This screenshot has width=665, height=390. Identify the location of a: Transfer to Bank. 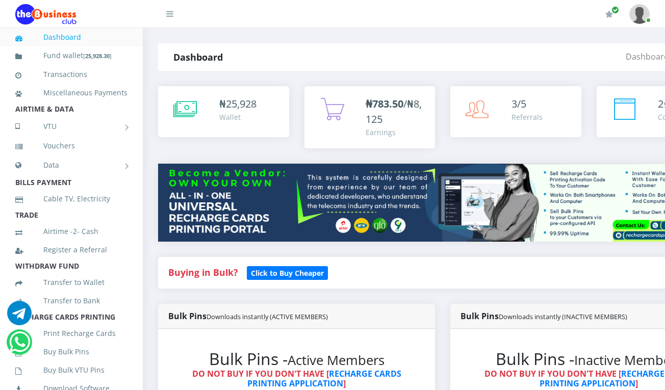
(71, 301).